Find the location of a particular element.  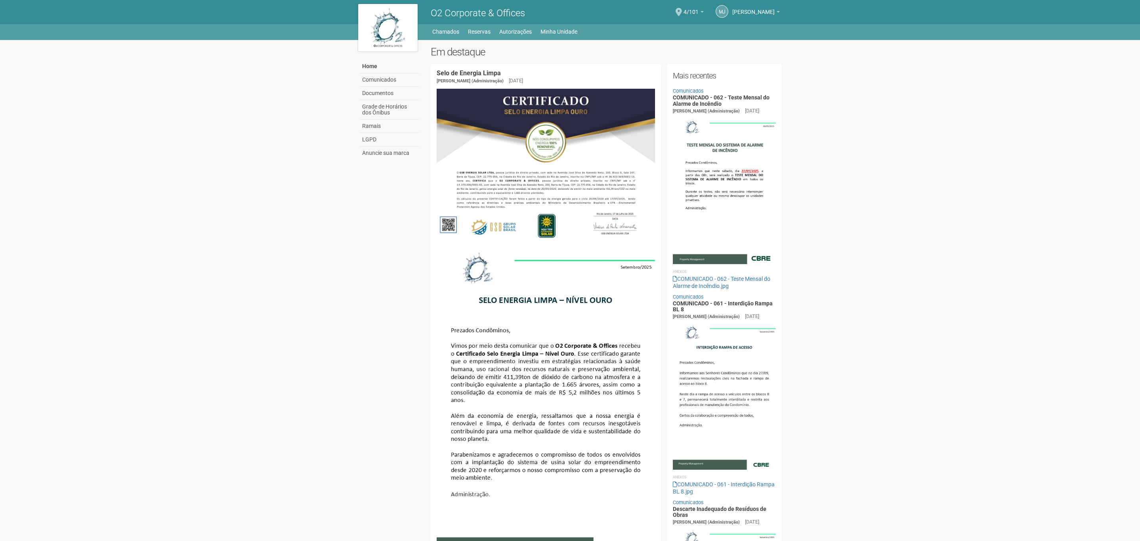

a: Documentos is located at coordinates (389, 94).